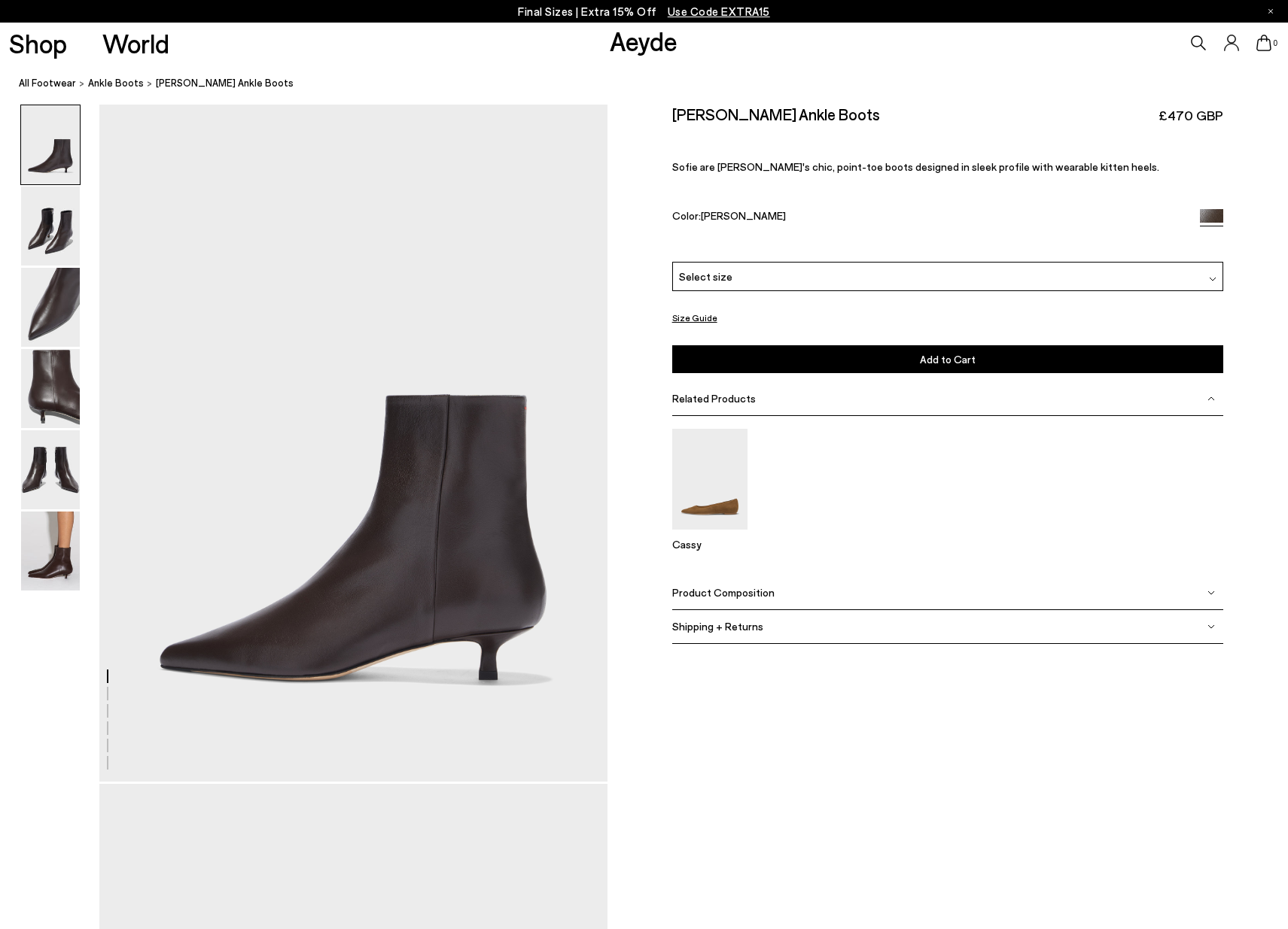  Describe the element at coordinates (653, 84) in the screenshot. I see `nav: breadcrumb` at that location.